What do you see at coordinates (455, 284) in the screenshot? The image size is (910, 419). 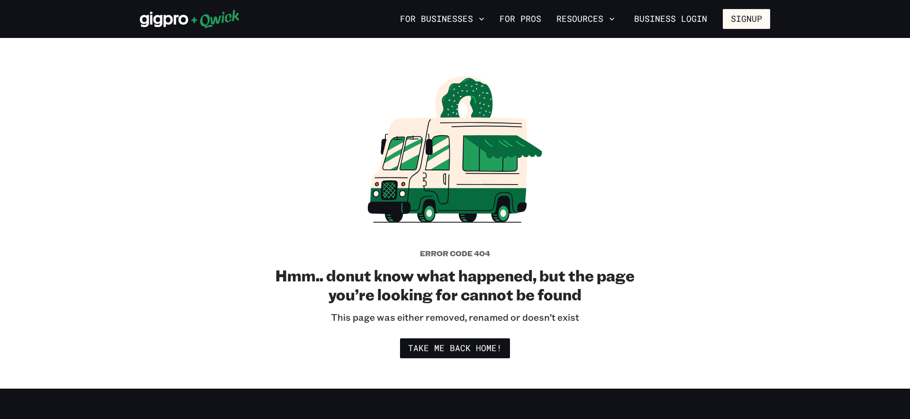 I see `h2: Hmm.. donut know what happened, but the page you’re looking for cannot be found` at bounding box center [455, 284].